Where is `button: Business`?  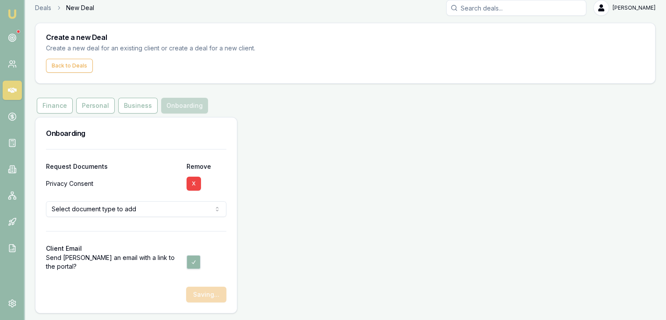 button: Business is located at coordinates (138, 105).